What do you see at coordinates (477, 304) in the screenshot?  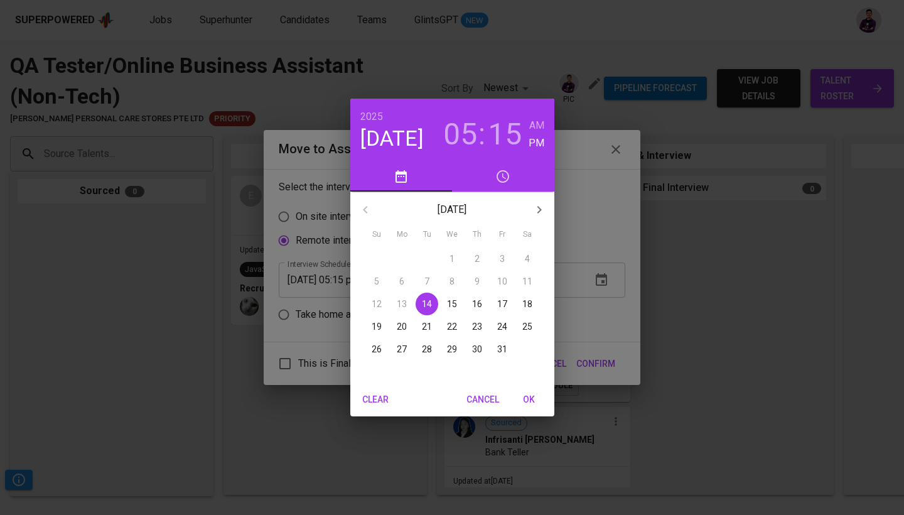 I see `p: 16` at bounding box center [477, 304].